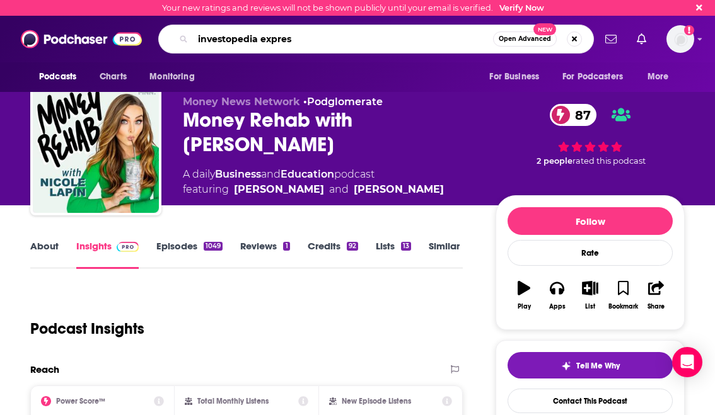  Describe the element at coordinates (44, 255) in the screenshot. I see `a: About` at that location.